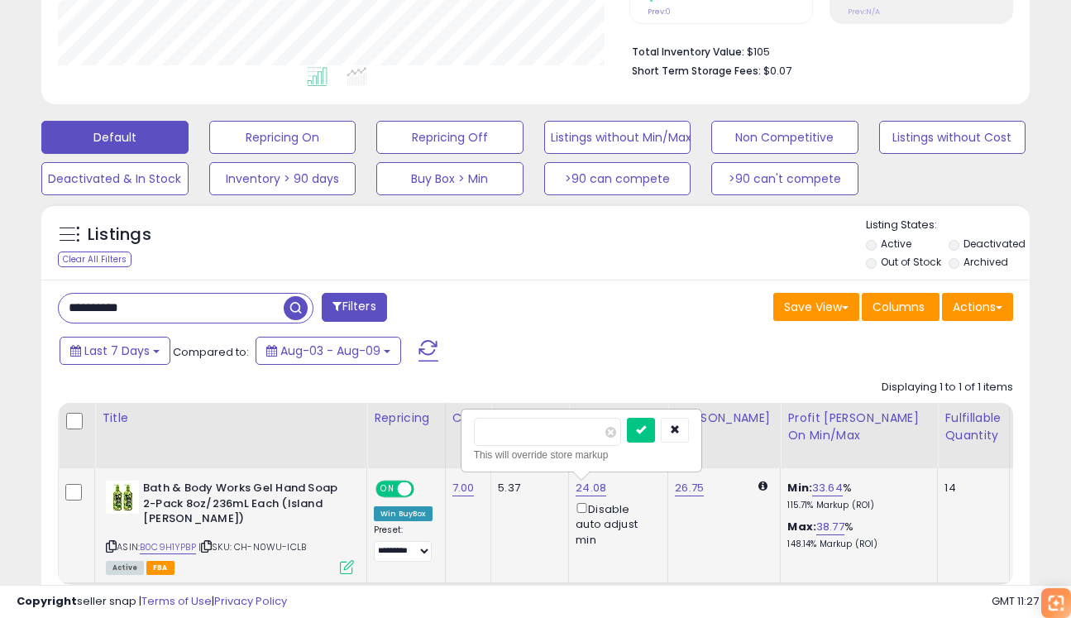 This screenshot has width=1071, height=618. What do you see at coordinates (468, 417) in the screenshot?
I see `div: Cost` at bounding box center [468, 417].